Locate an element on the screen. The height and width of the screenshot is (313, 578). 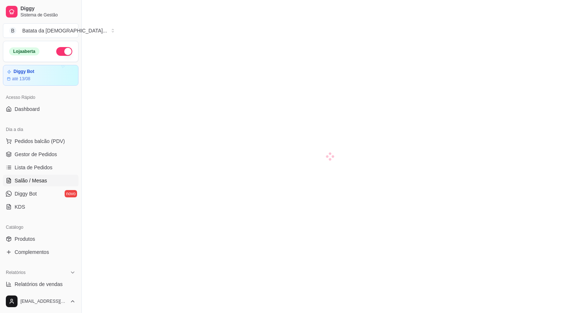
button: Select a team is located at coordinates (41, 31).